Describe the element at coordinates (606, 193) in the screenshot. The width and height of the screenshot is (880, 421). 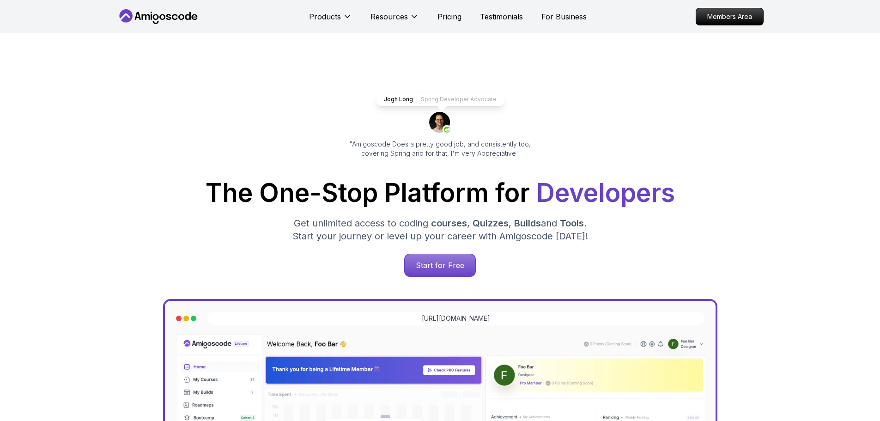
I see `span: Developers` at that location.